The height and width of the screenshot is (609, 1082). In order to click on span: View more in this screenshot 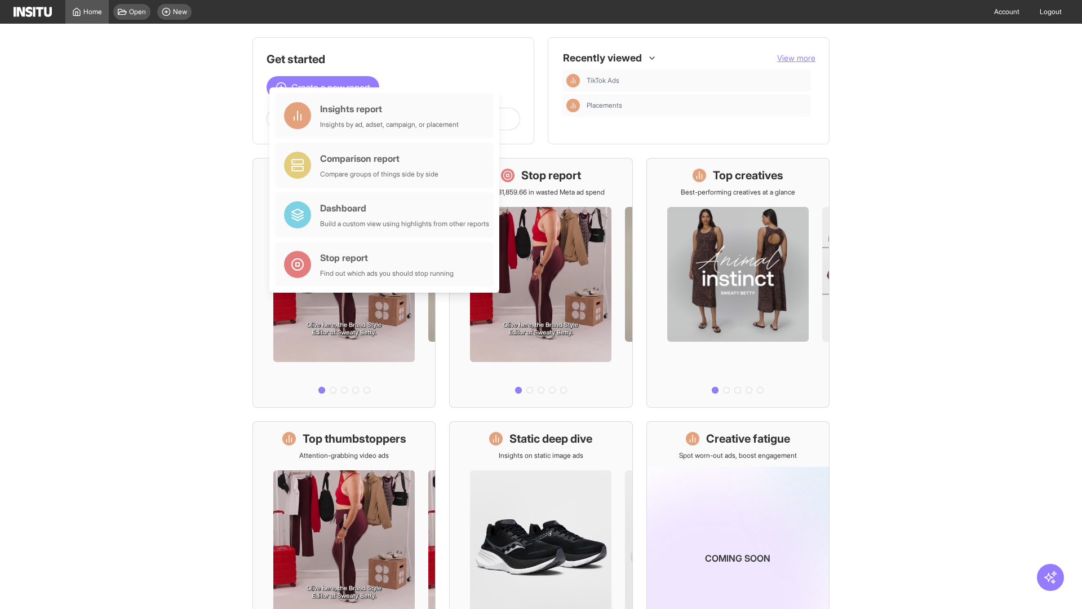, I will do `click(796, 57)`.